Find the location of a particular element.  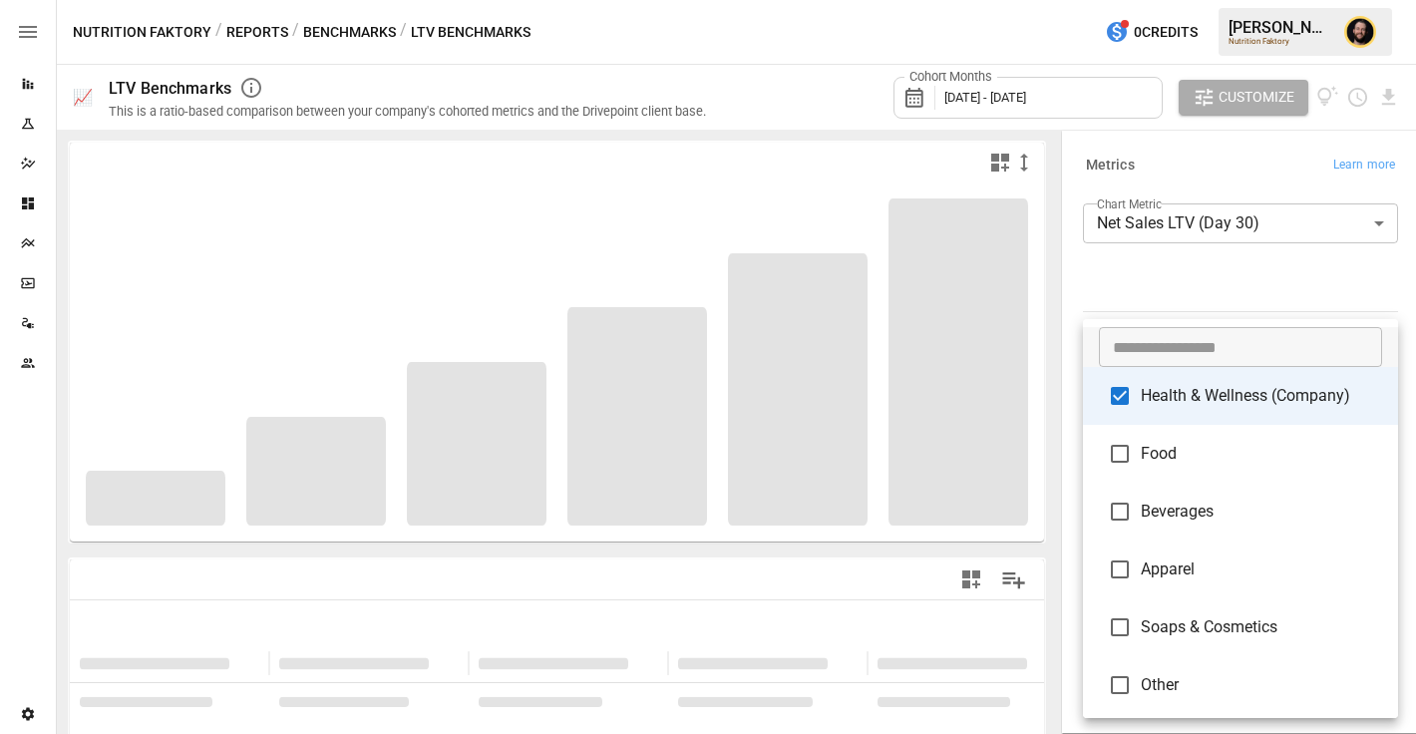

span: Health & Wellness (Company) is located at coordinates (1261, 396).